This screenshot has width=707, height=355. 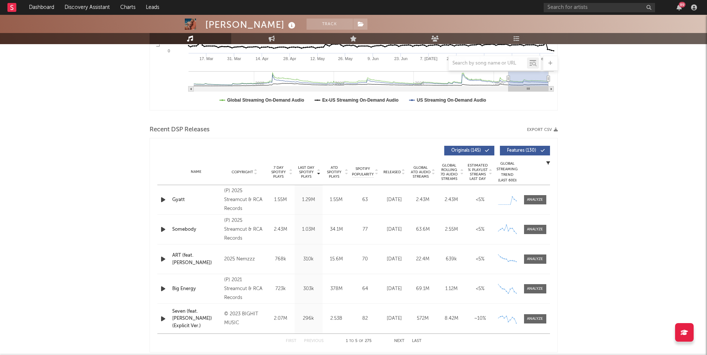 What do you see at coordinates (308, 259) in the screenshot?
I see `div: 310k` at bounding box center [308, 259].